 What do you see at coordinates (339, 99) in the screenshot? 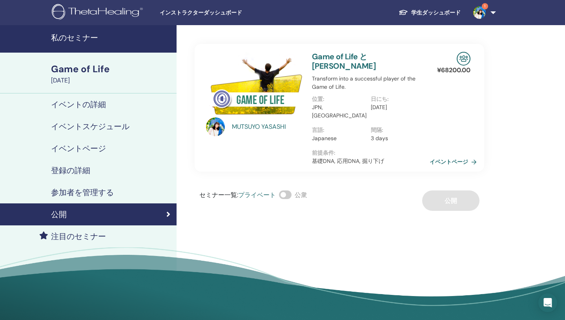
I see `p: 位置 :` at bounding box center [339, 99].